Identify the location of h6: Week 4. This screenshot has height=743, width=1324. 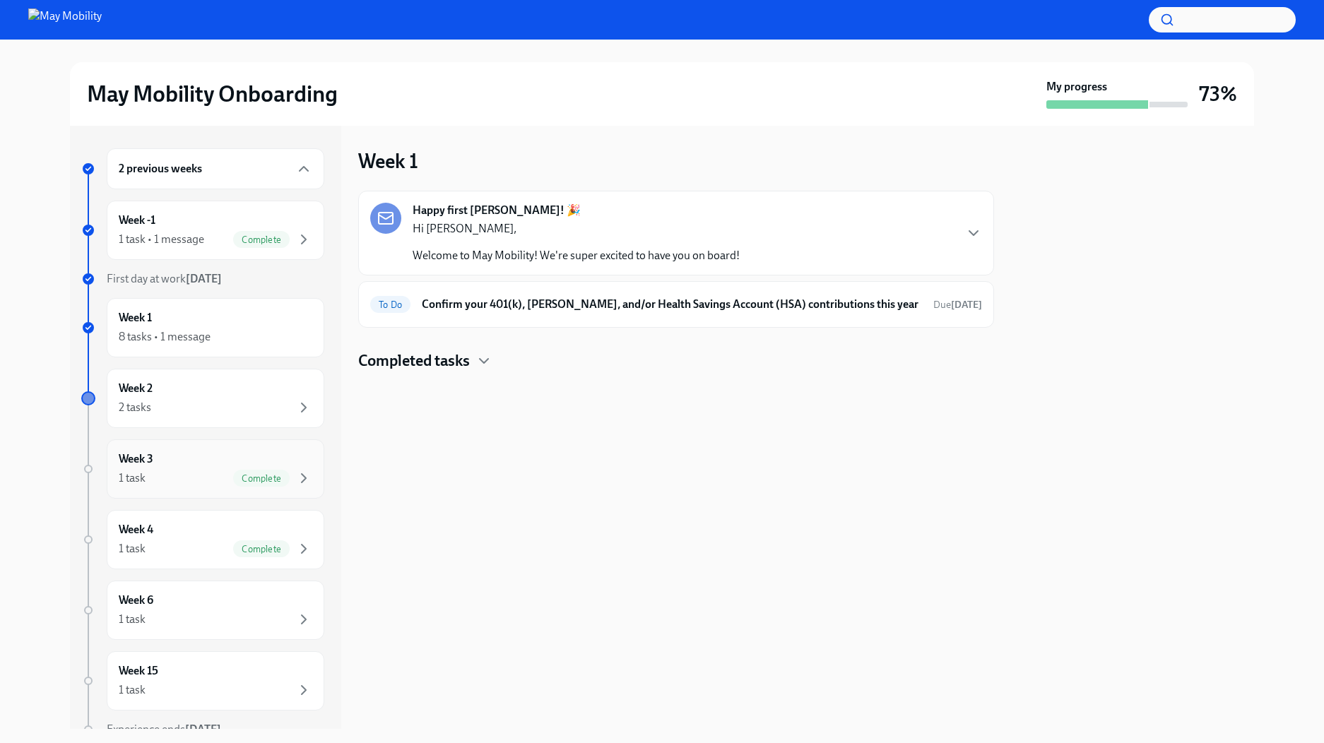
(136, 530).